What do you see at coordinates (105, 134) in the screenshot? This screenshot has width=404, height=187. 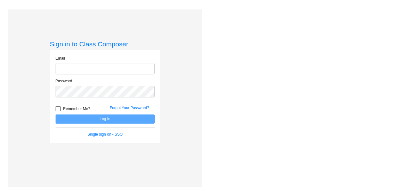 I see `a: Single sign on - SSO` at bounding box center [105, 134].